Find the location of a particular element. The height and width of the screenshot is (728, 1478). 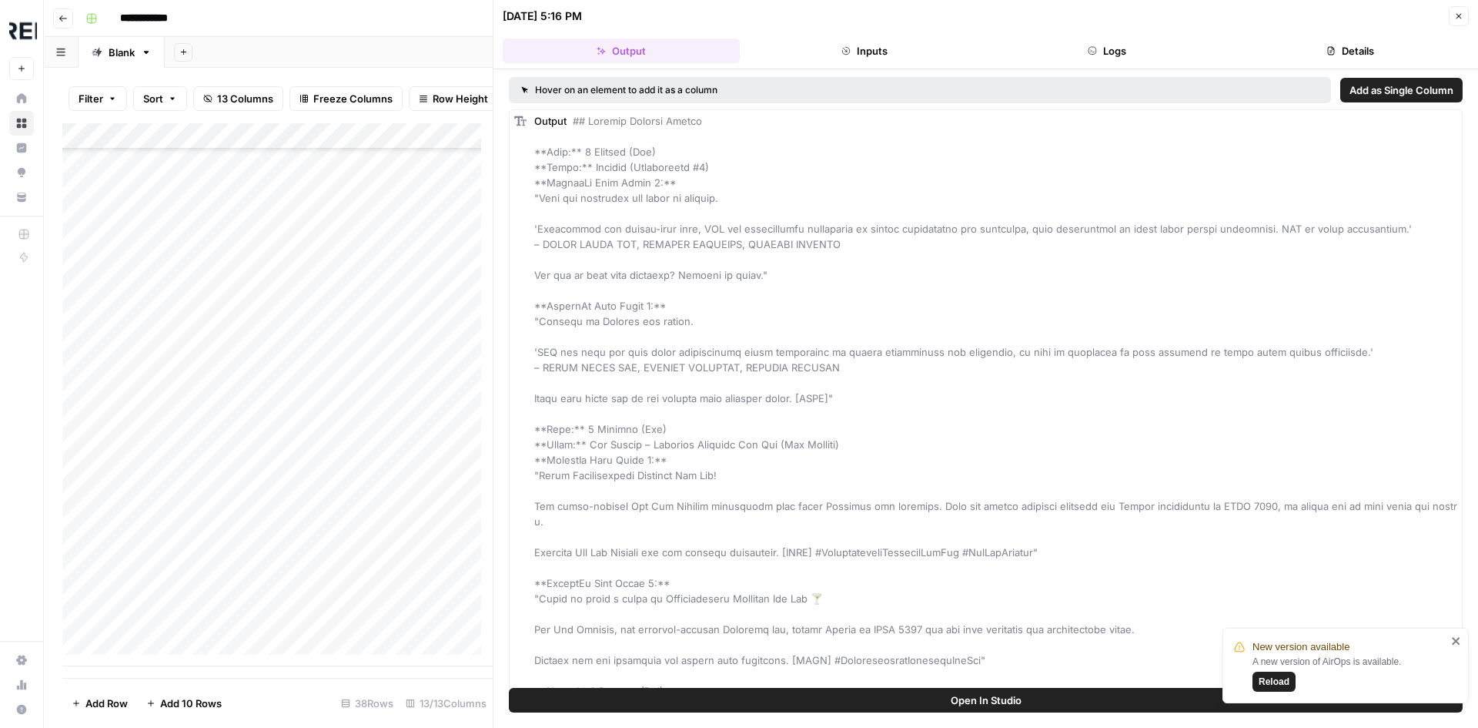

span: Sort is located at coordinates (153, 99).